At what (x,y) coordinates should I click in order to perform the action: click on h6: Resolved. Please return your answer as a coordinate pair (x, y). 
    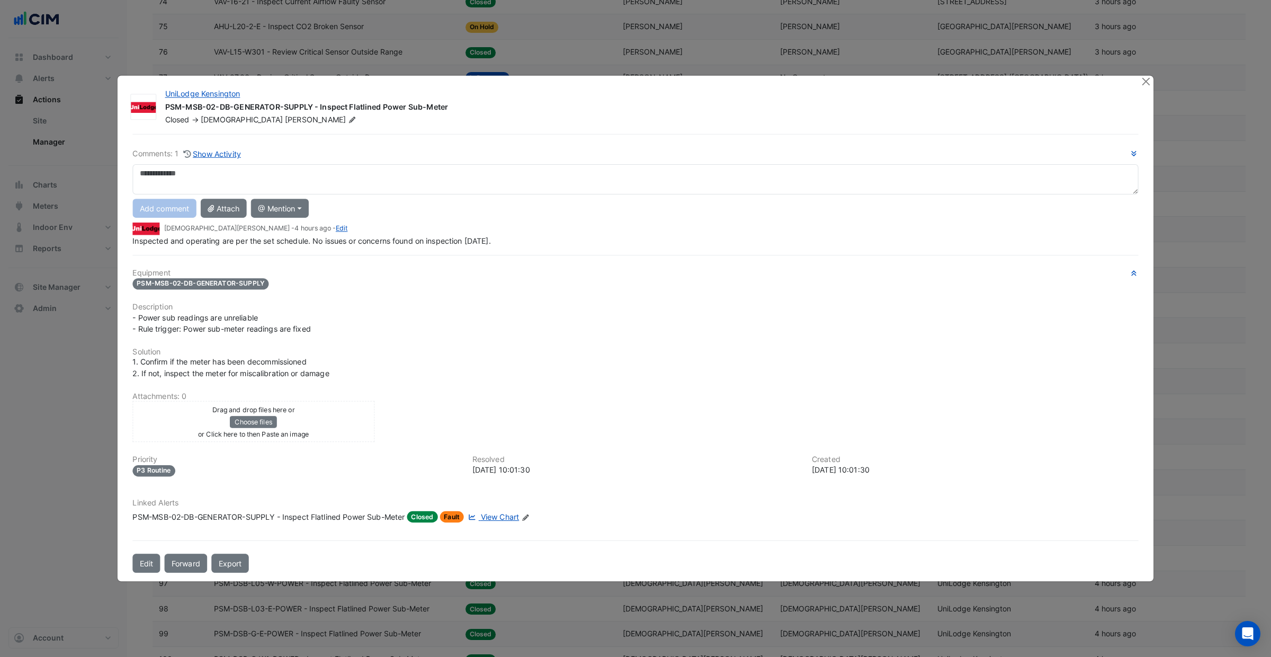
    Looking at the image, I should click on (636, 459).